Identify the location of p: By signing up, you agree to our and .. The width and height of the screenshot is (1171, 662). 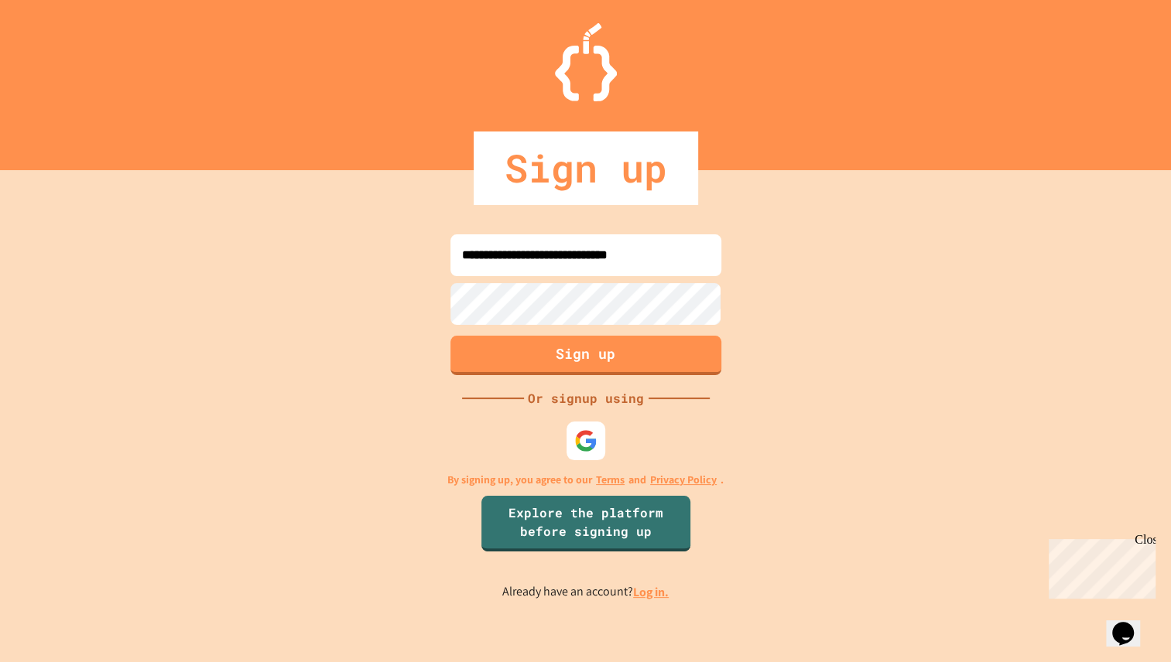
(585, 480).